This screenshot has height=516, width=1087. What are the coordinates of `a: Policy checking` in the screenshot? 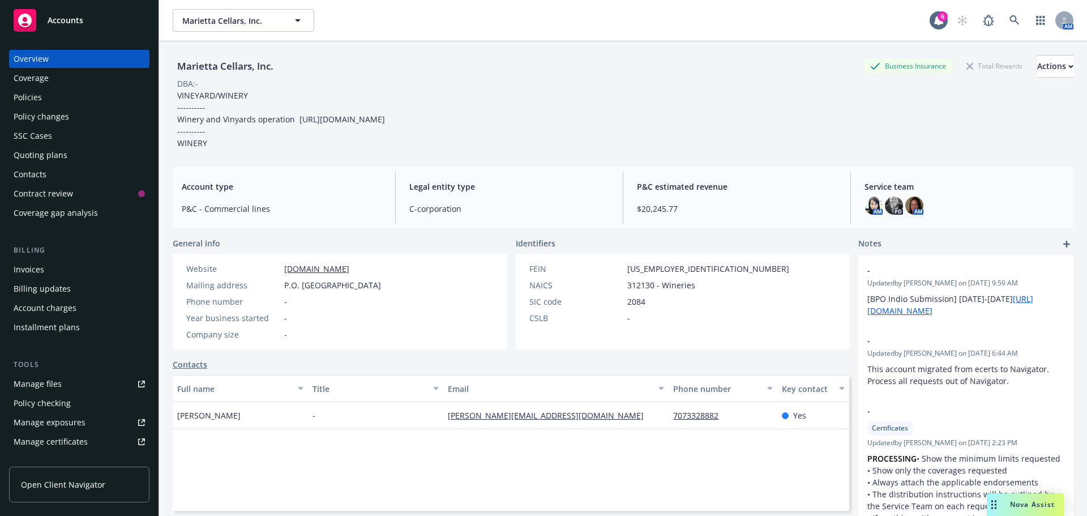 It's located at (79, 403).